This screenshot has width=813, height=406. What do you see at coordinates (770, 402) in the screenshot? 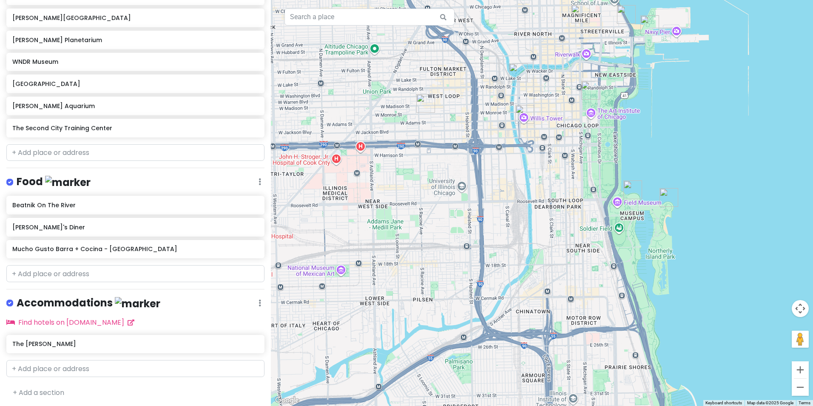
I see `span: Map data ©2025 Google` at bounding box center [770, 402].